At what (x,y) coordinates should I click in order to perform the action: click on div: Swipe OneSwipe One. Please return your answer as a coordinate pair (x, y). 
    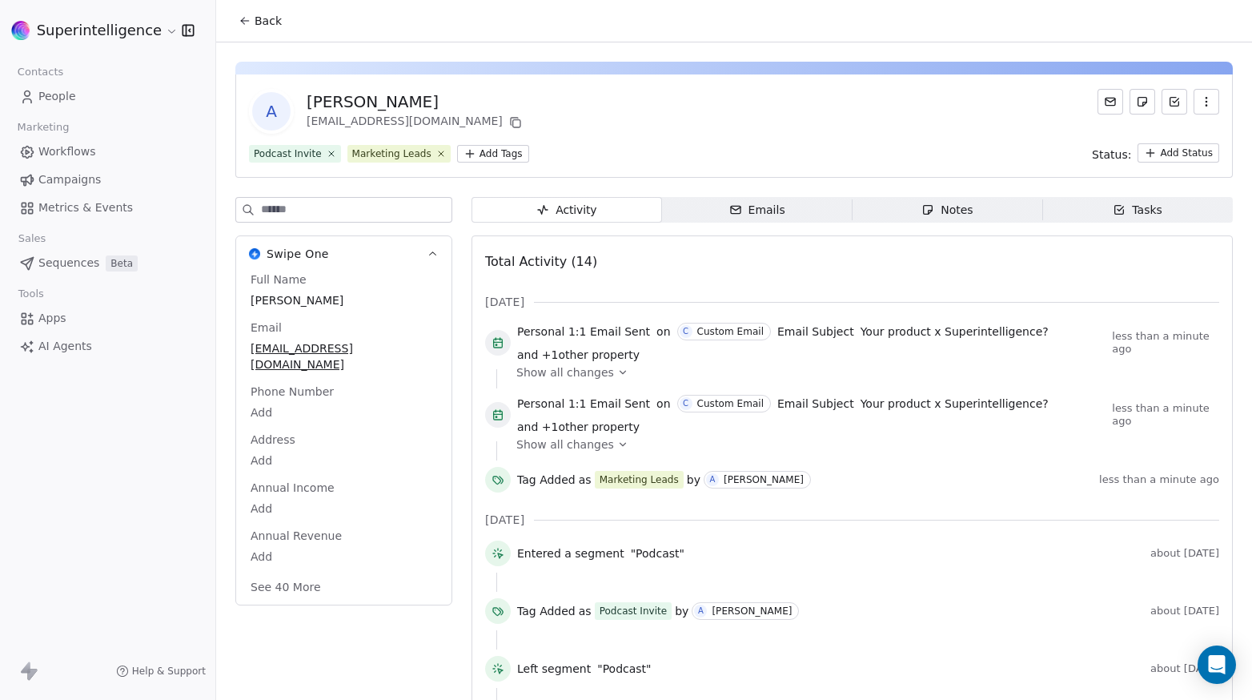
    Looking at the image, I should click on (344, 438).